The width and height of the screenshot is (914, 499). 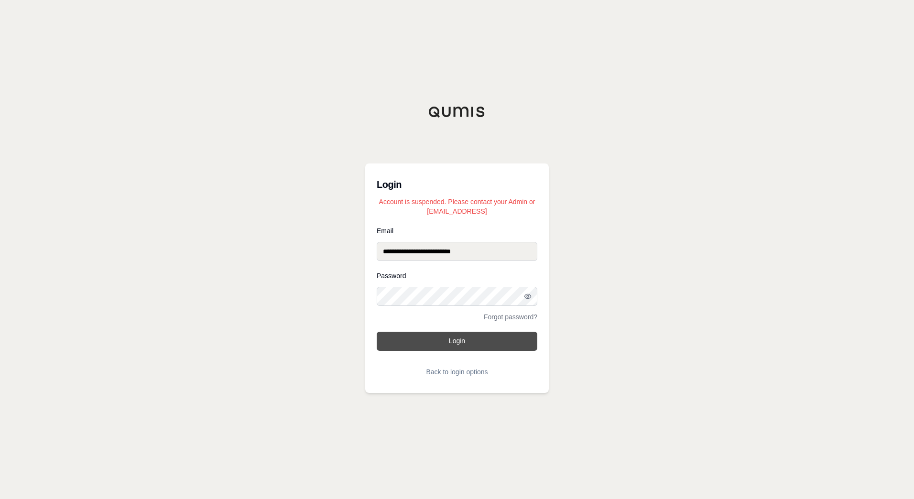 I want to click on img: Qumis, so click(x=457, y=112).